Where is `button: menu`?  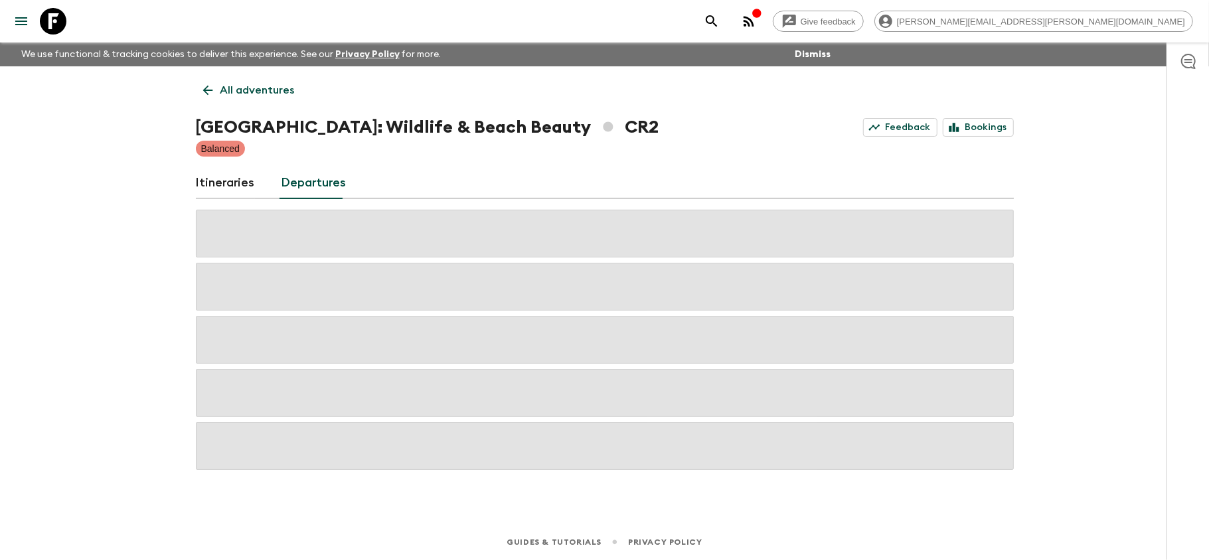 button: menu is located at coordinates (21, 21).